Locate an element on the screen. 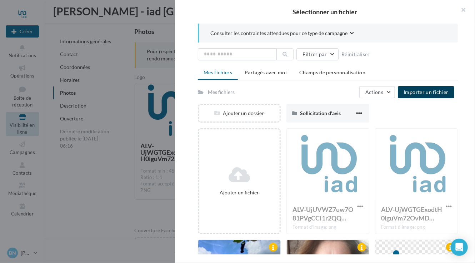 This screenshot has height=263, width=475. span: Importer un fichier is located at coordinates (426, 92).